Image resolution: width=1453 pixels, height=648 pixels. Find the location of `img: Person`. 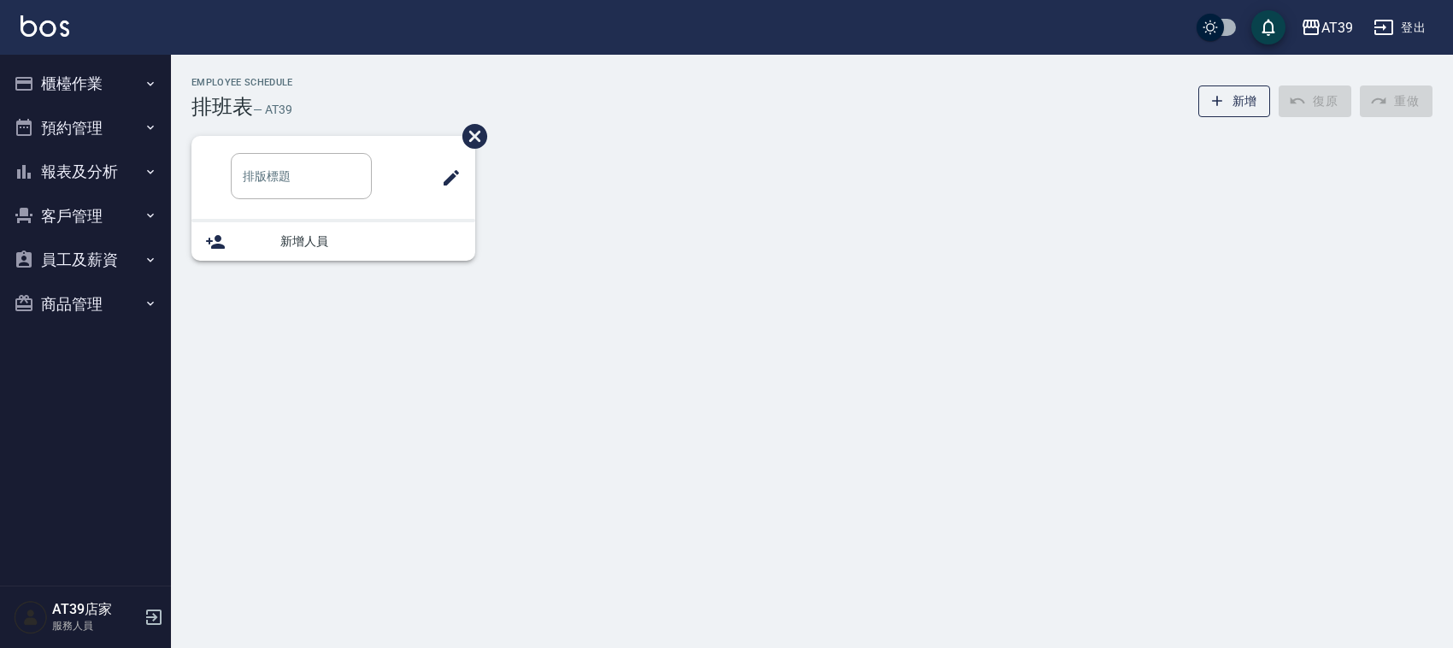

img: Person is located at coordinates (31, 617).